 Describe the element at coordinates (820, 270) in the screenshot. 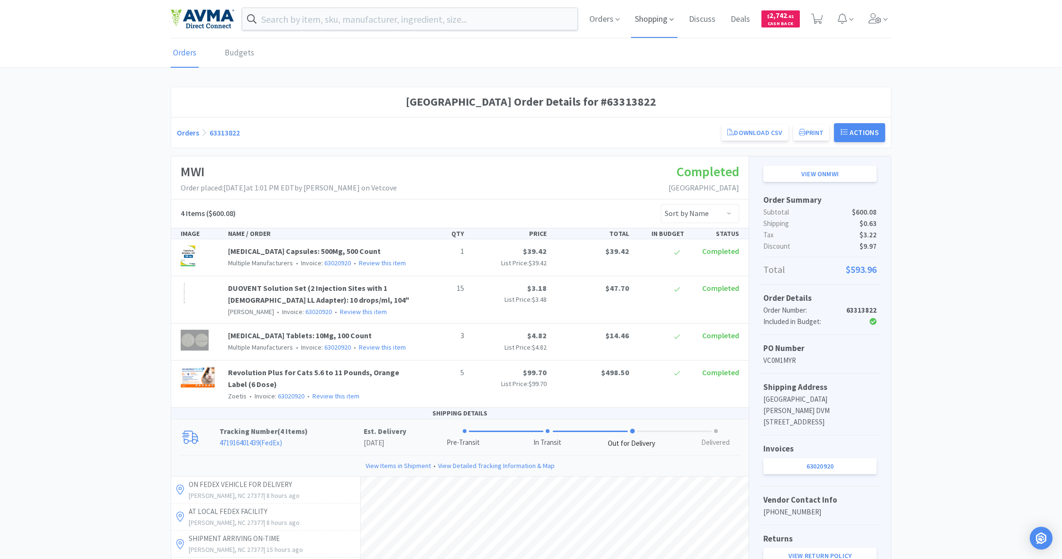

I see `p: Total` at that location.